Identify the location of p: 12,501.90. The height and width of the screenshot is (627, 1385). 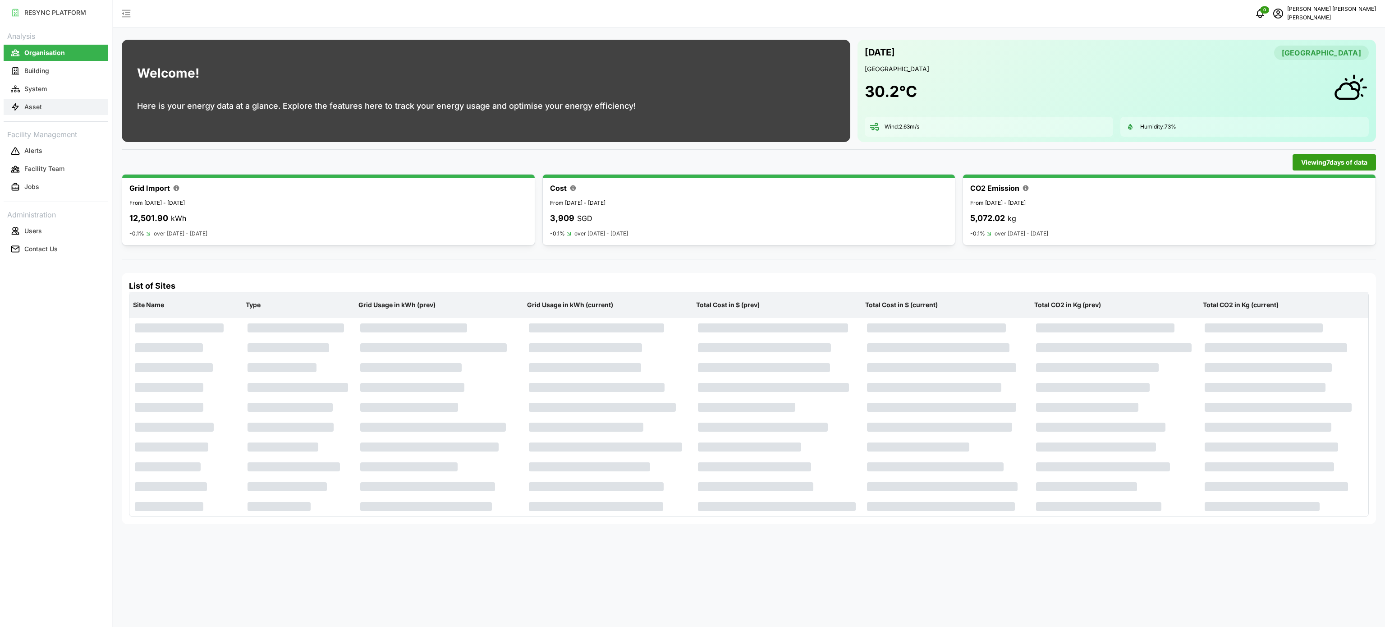
(149, 218).